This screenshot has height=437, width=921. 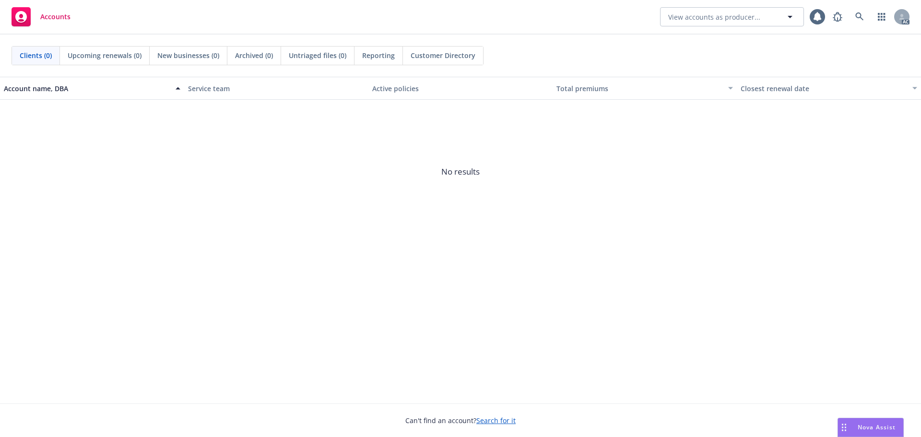 I want to click on span: Nova Assist, so click(x=876, y=427).